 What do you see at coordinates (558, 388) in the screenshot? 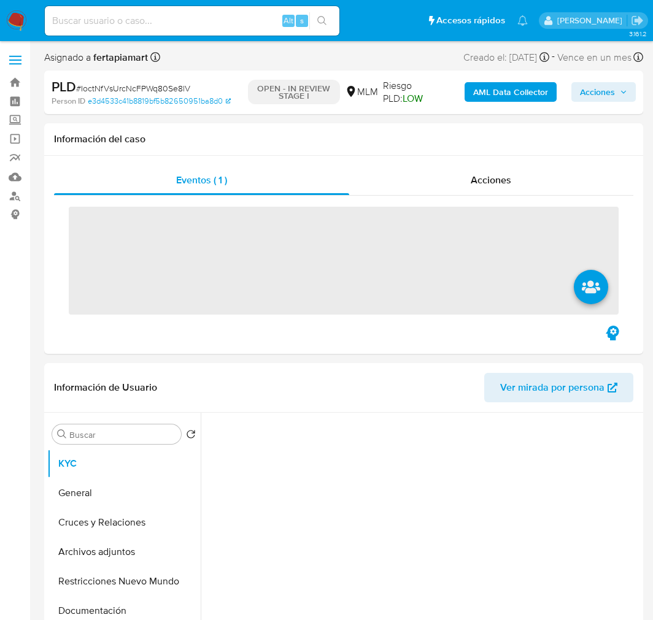
I see `button: Ver mirada por persona` at bounding box center [558, 388].